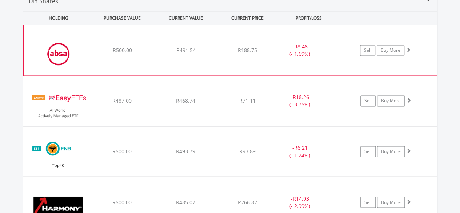 The width and height of the screenshot is (460, 213). What do you see at coordinates (247, 50) in the screenshot?
I see `span: R188.75` at bounding box center [247, 50].